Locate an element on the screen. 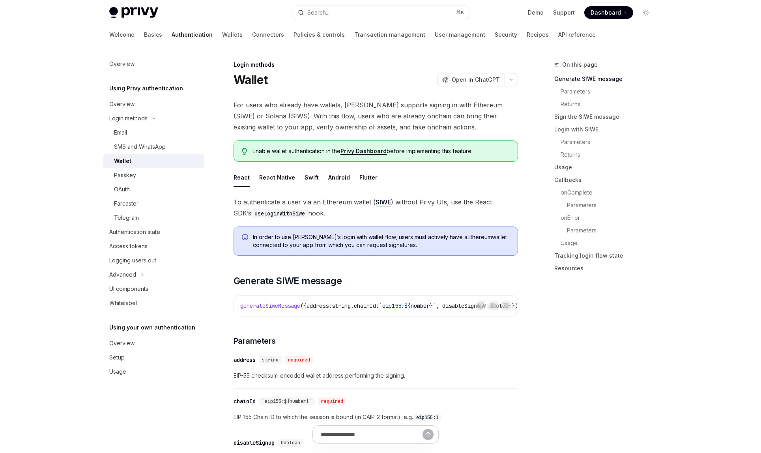  a: Authentication is located at coordinates (192, 35).